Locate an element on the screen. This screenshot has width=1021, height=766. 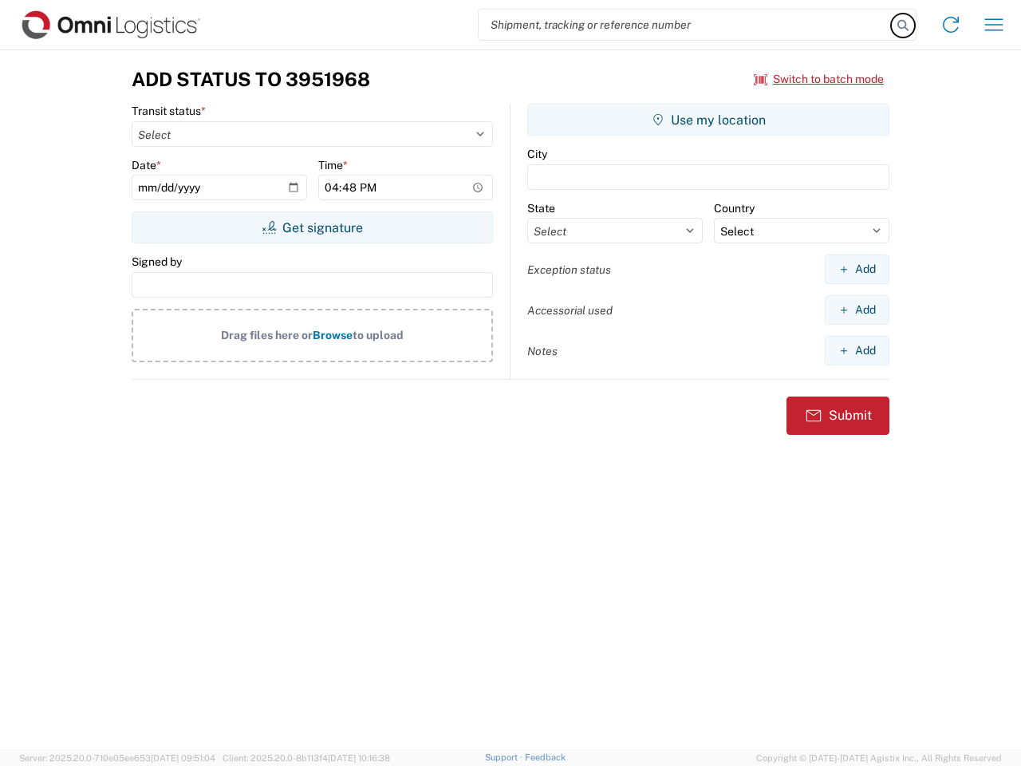
label: Accessorial used is located at coordinates (570, 310).